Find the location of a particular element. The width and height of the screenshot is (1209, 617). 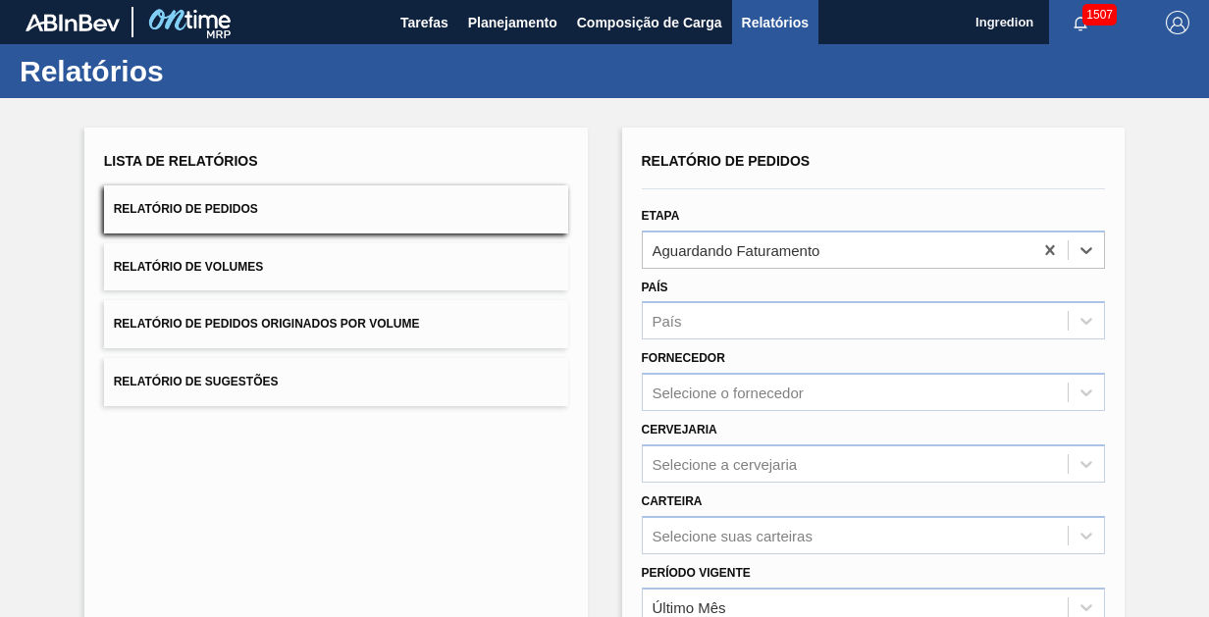

h1: Relatórios is located at coordinates (193, 71).